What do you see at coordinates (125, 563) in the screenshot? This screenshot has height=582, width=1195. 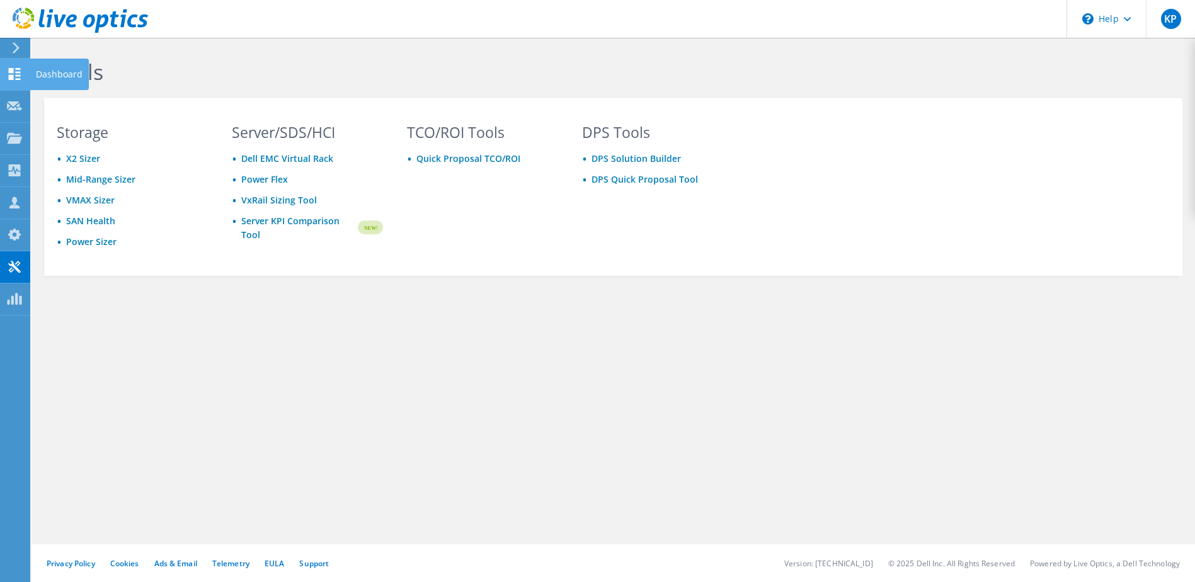 I see `a: Cookies` at bounding box center [125, 563].